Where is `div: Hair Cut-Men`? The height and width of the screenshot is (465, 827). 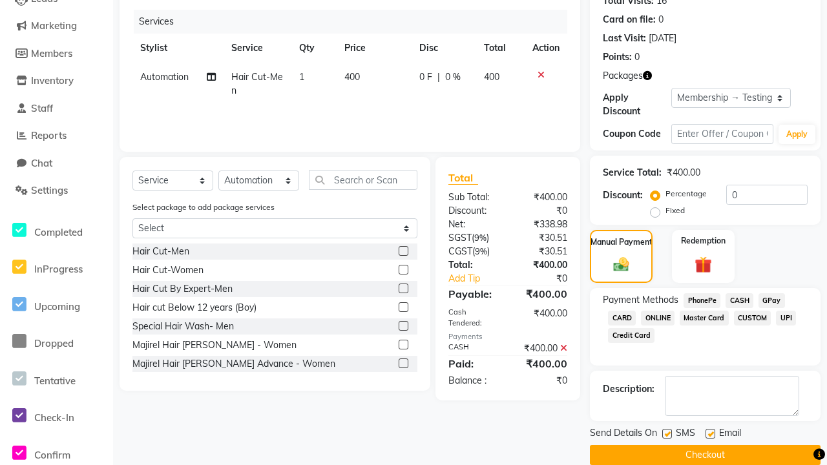
div: Hair Cut-Men is located at coordinates (161, 251).